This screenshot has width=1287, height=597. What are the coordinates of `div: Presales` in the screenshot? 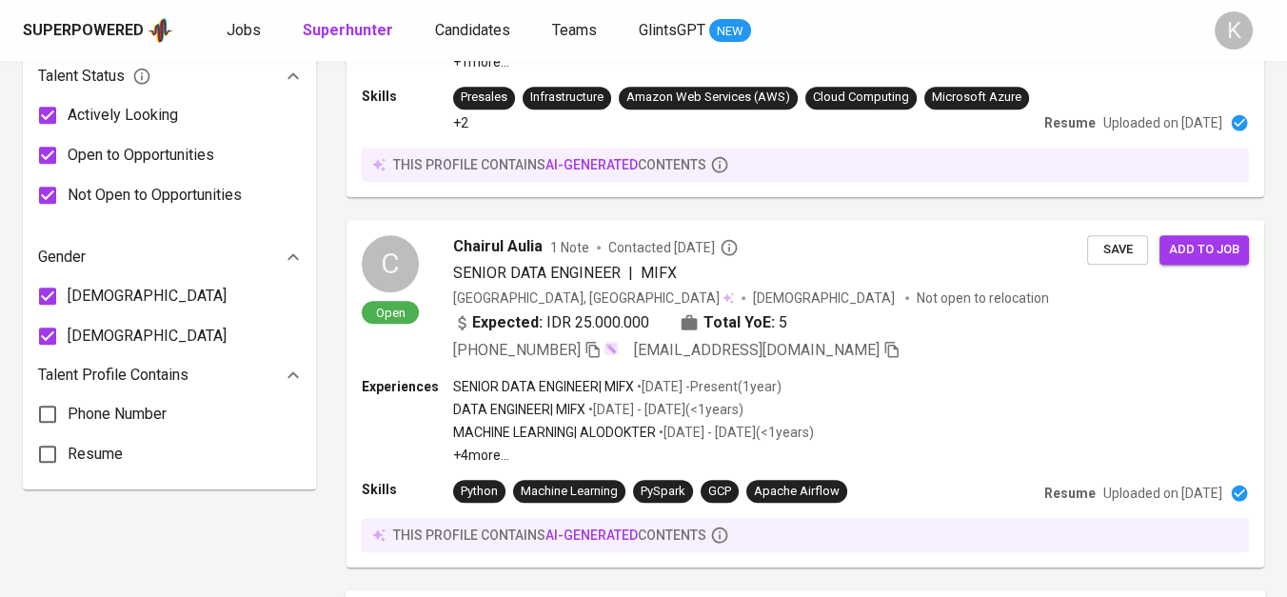 It's located at (483, 97).